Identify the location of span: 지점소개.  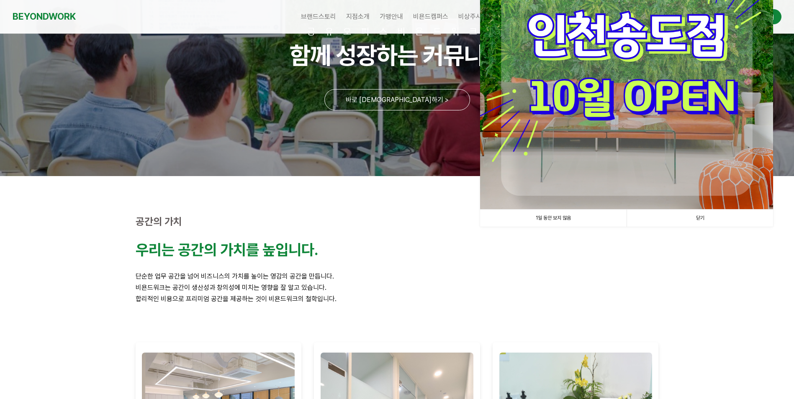
(358, 16).